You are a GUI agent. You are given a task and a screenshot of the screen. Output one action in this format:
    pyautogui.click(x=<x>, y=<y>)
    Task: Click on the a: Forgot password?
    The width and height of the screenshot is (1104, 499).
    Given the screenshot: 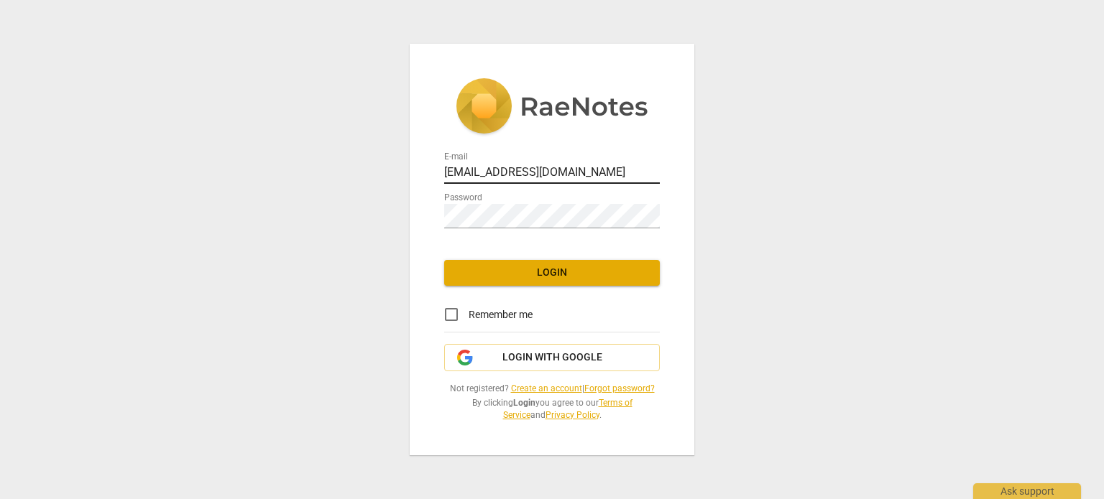 What is the action you would take?
    pyautogui.click(x=619, y=389)
    